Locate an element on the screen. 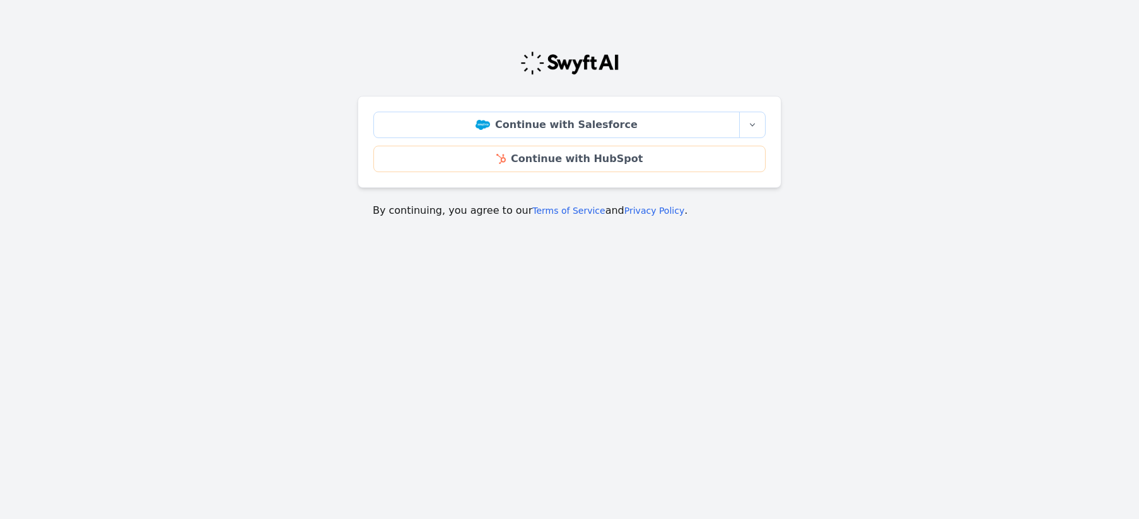 The image size is (1139, 519). img: Swyft Logo is located at coordinates (569, 63).